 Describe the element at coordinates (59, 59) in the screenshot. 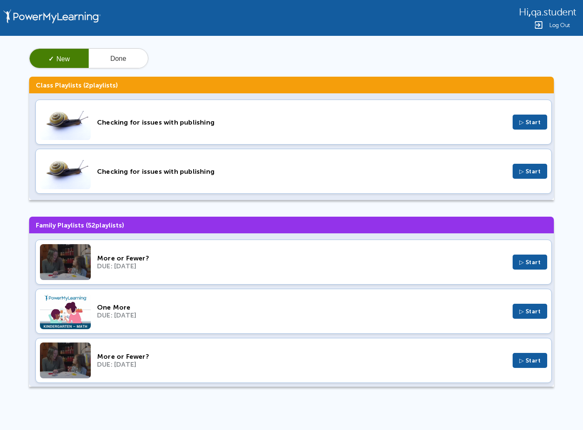

I see `button: ✓New` at that location.